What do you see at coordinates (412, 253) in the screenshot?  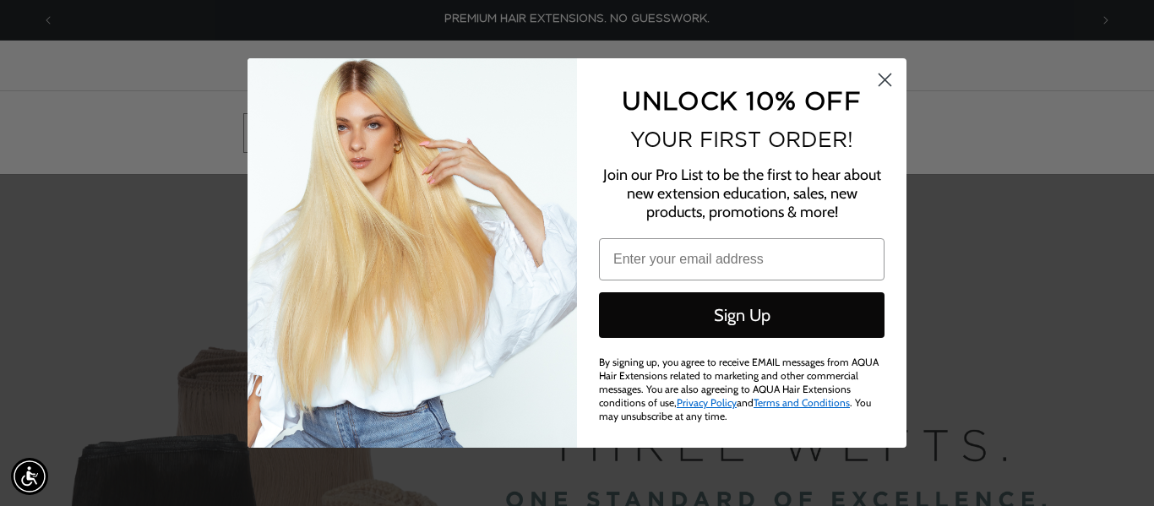 I see `img: daab8b0d-f573-4e8c-a4d0-05ad8d765127.png` at bounding box center [412, 253].